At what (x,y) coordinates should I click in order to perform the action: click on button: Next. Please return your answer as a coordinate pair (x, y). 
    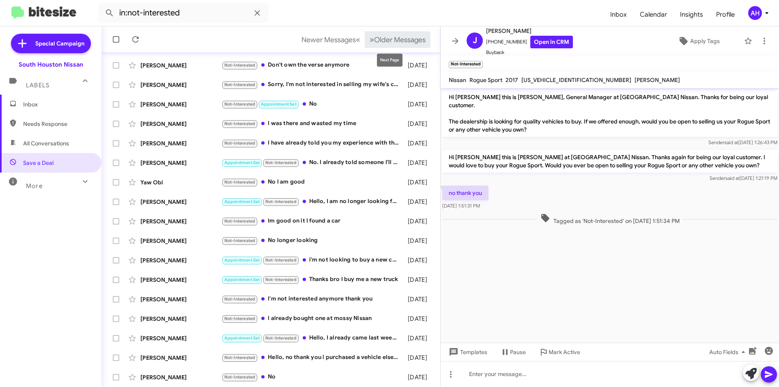
    Looking at the image, I should click on (398, 39).